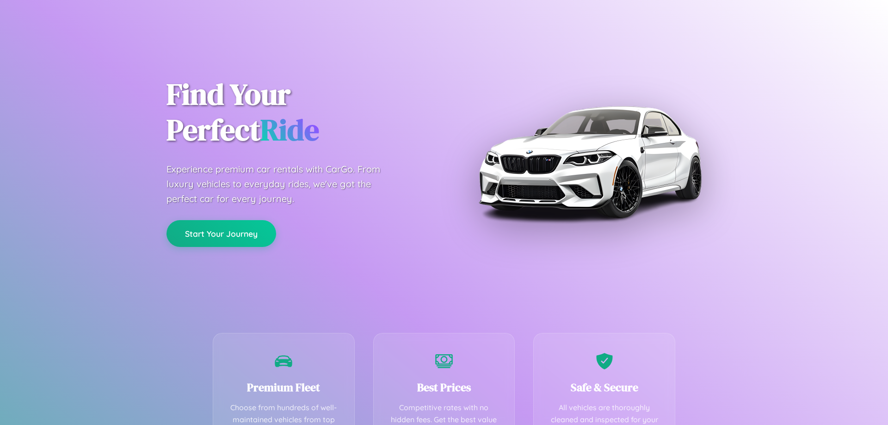 Image resolution: width=888 pixels, height=425 pixels. What do you see at coordinates (590, 162) in the screenshot?
I see `img: Premium BMW car rental vehicle` at bounding box center [590, 162].